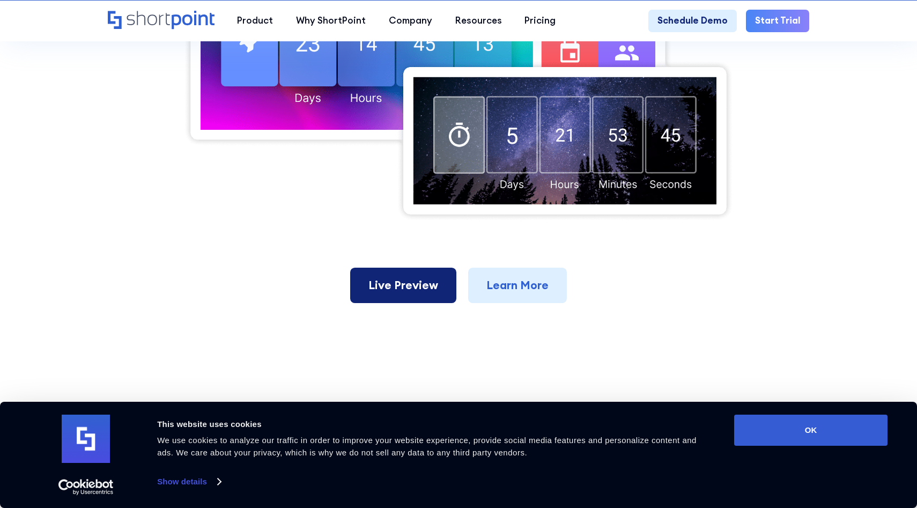  Describe the element at coordinates (255, 21) in the screenshot. I see `a: Product` at that location.